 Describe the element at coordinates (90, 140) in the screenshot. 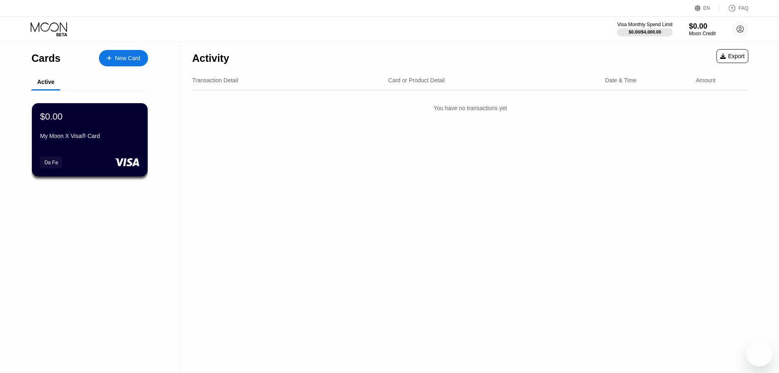

I see `div: $0.00My Moon X Visa® CardDa Fa` at that location.